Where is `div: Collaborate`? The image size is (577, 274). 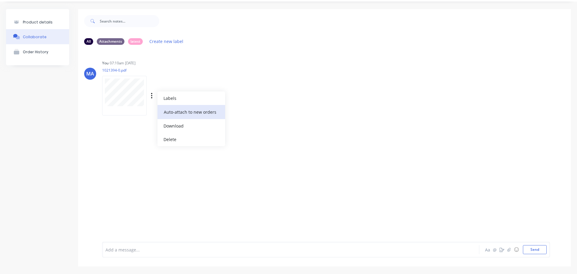 div: Collaborate is located at coordinates (35, 37).